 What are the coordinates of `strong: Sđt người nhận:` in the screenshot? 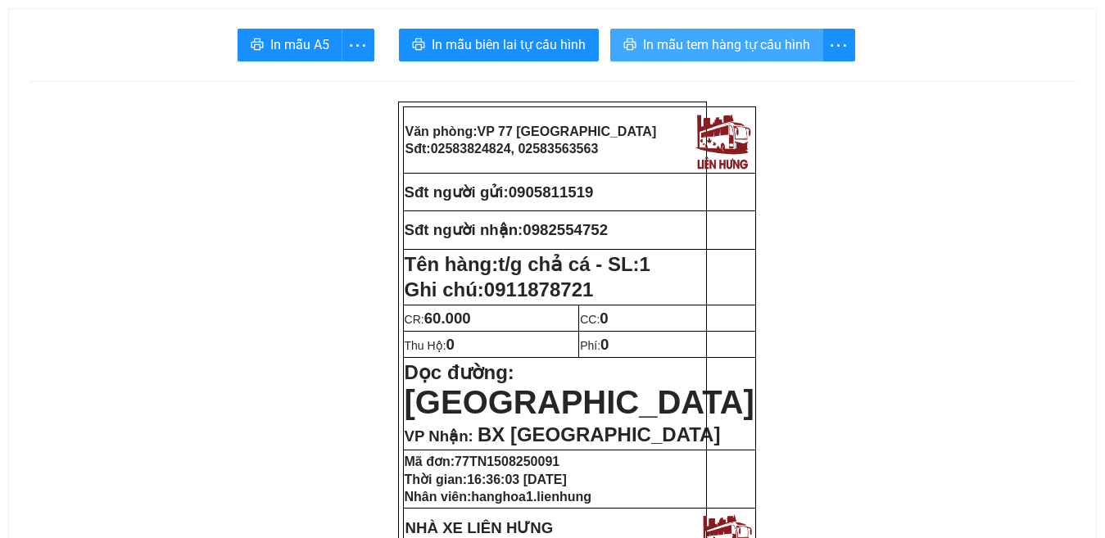 It's located at (464, 229).